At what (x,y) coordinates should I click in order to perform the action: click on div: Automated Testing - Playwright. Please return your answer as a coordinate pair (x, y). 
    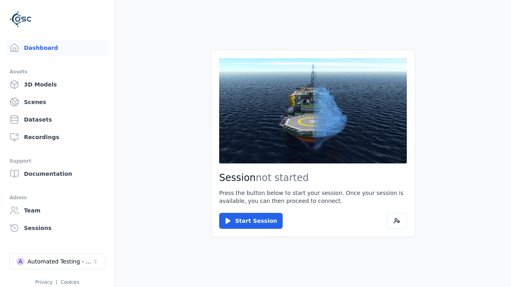
    Looking at the image, I should click on (60, 262).